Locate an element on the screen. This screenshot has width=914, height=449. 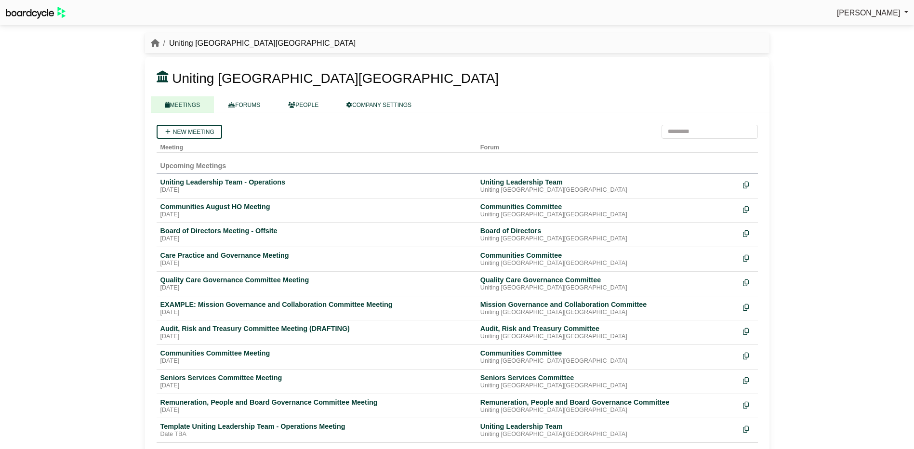
a: New meeting is located at coordinates (189, 132).